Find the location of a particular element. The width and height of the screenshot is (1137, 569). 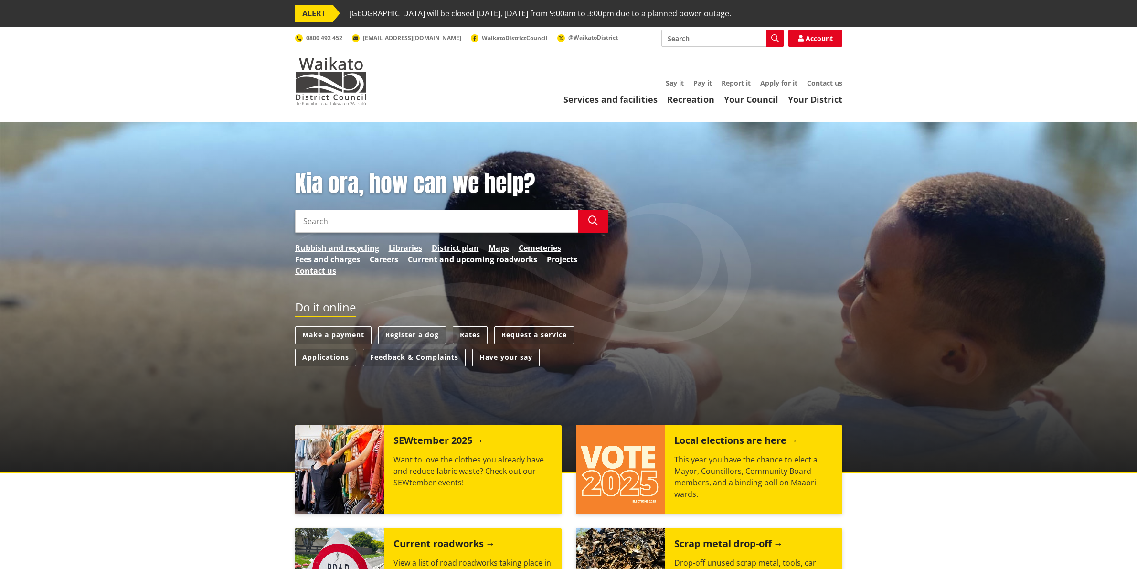

img: SEWtember is located at coordinates (340, 470).